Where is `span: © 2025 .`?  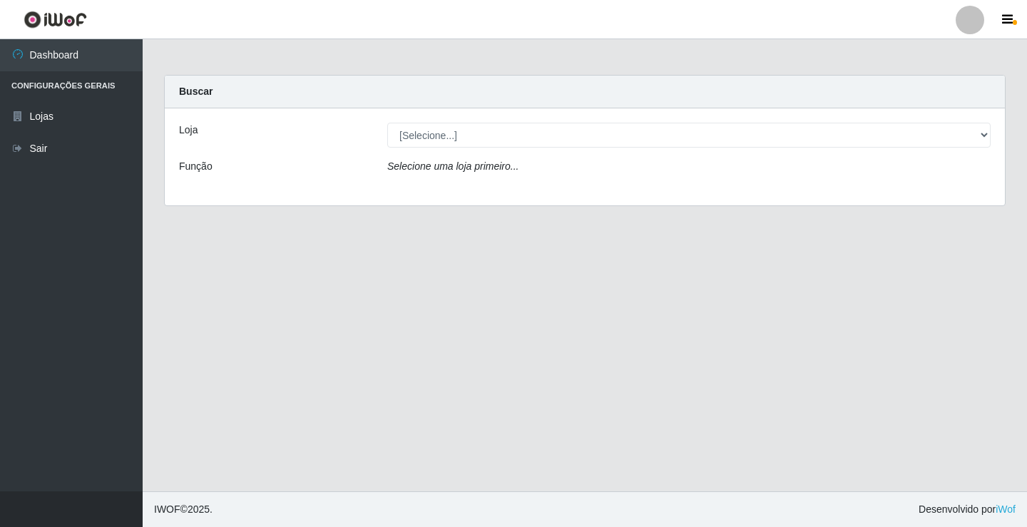
span: © 2025 . is located at coordinates (183, 509).